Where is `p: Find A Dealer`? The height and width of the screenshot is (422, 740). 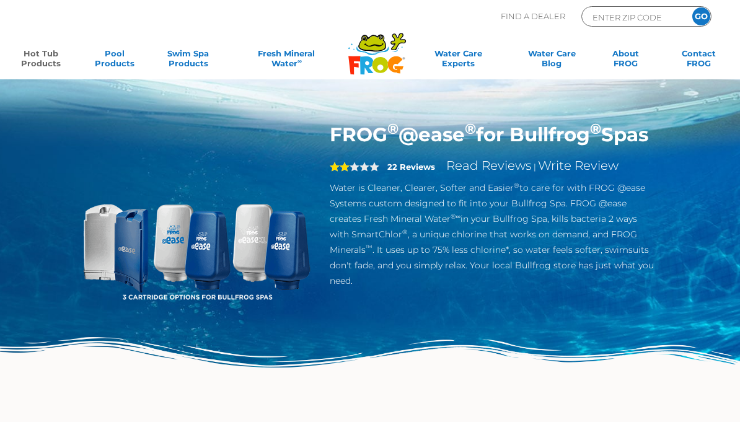
p: Find A Dealer is located at coordinates (533, 16).